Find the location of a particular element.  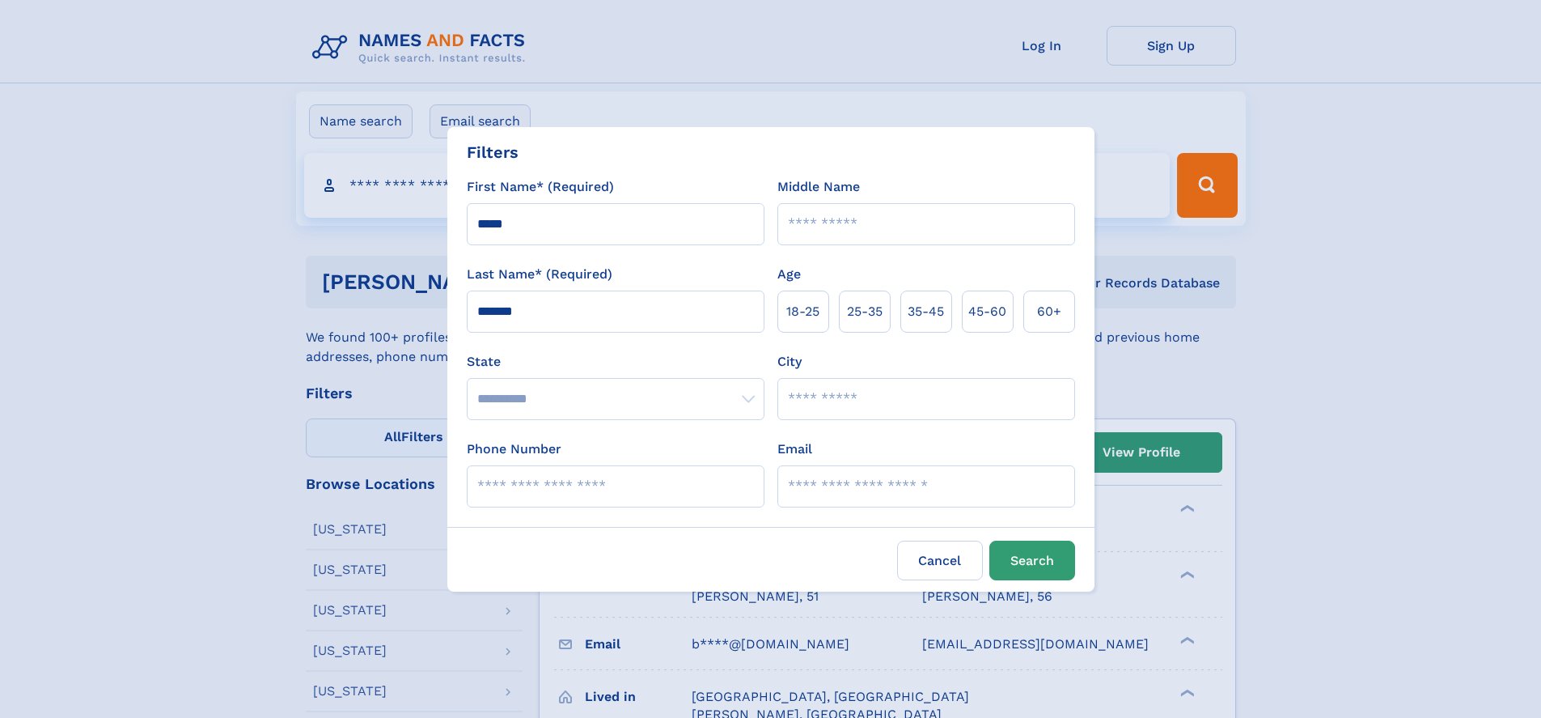

label: City is located at coordinates (790, 362).